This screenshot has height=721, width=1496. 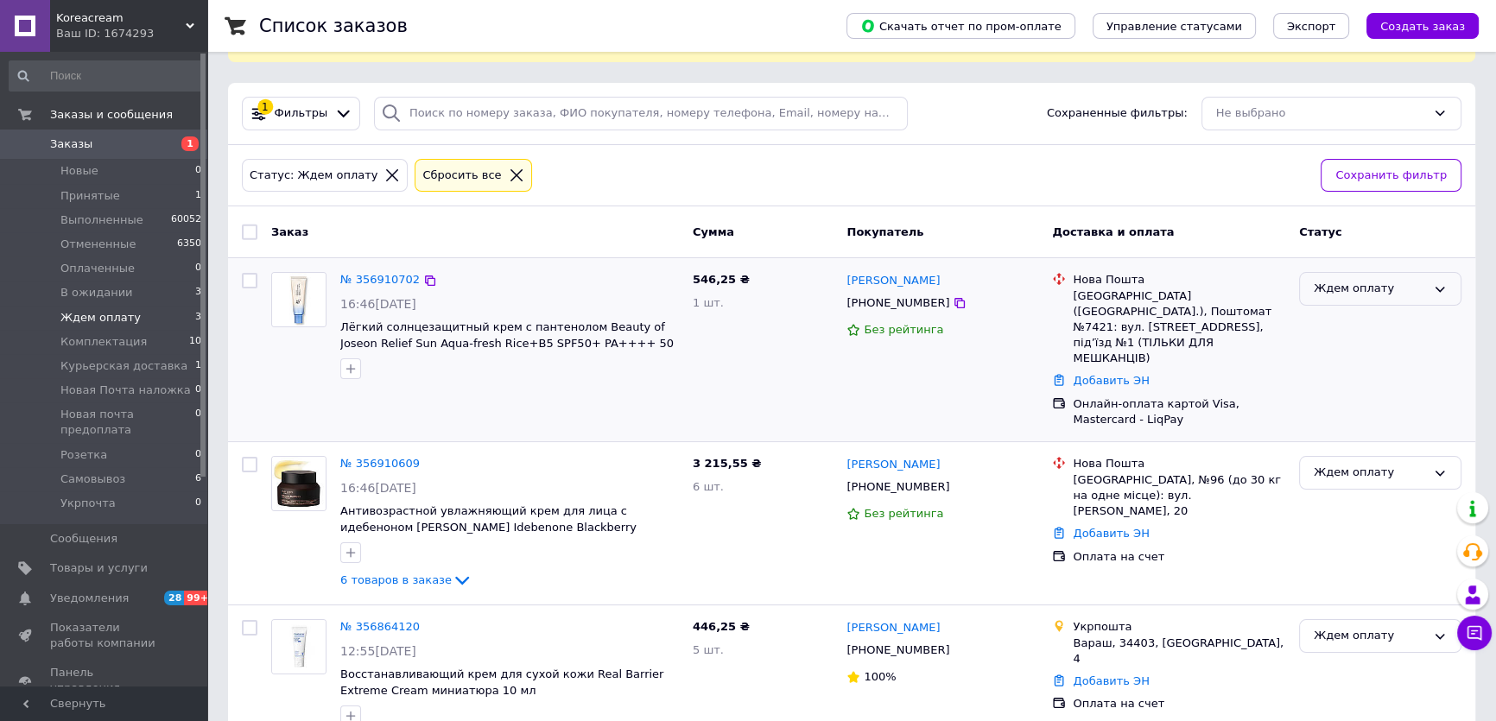 What do you see at coordinates (406, 580) in the screenshot?
I see `a: 6 товаров в заказе` at bounding box center [406, 580].